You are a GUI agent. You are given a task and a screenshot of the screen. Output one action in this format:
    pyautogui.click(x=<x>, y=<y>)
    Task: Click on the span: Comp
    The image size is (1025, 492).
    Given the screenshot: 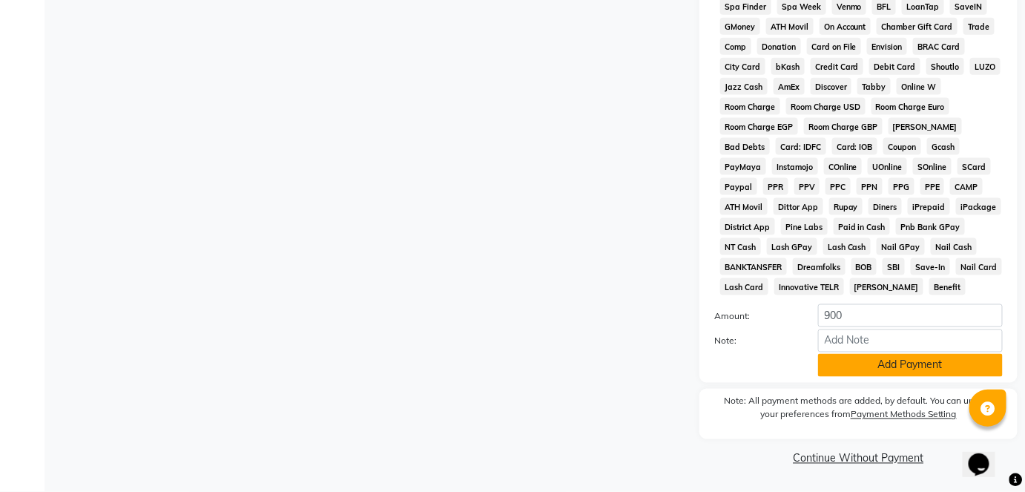 What is the action you would take?
    pyautogui.click(x=736, y=46)
    